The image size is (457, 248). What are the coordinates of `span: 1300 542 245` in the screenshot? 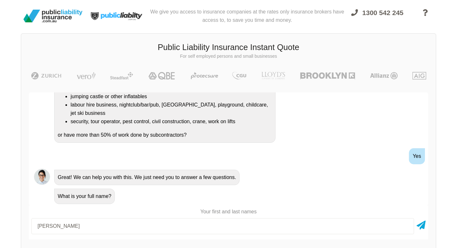 It's located at (383, 13).